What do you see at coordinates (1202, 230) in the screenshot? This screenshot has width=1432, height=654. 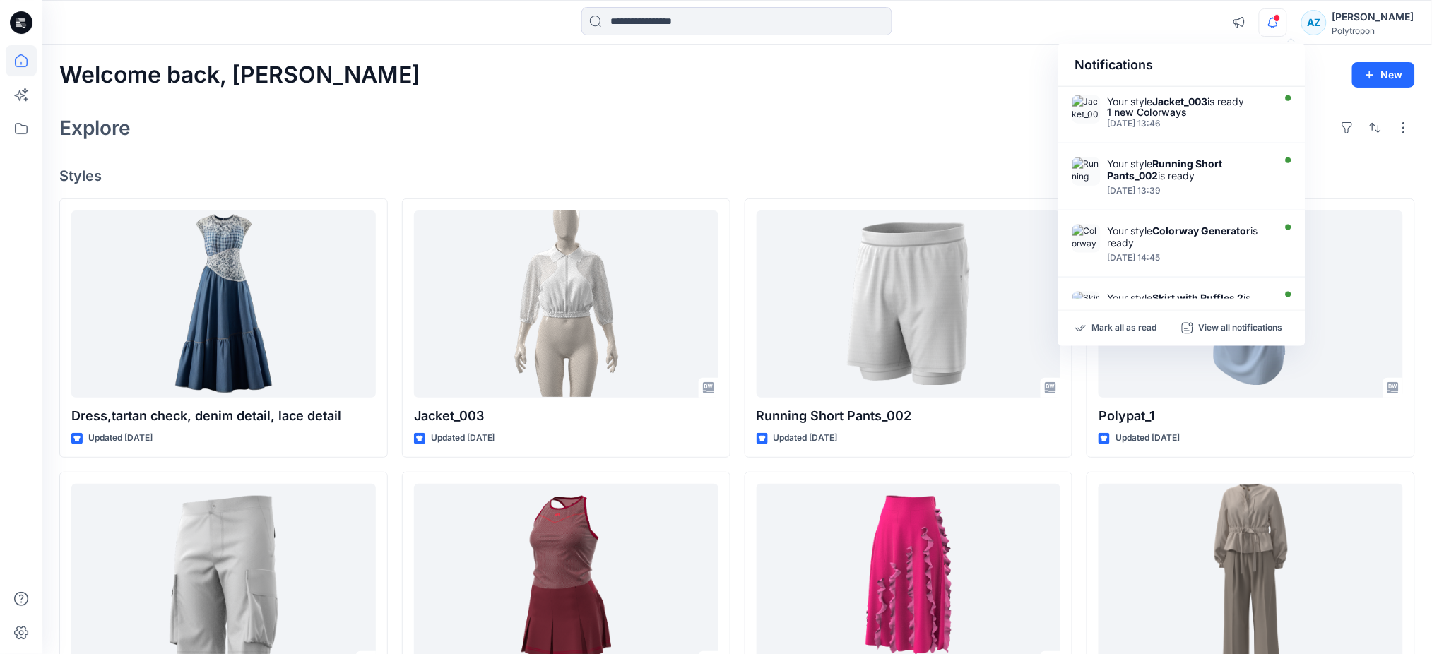 I see `strong: Colorway Generator` at bounding box center [1202, 230].